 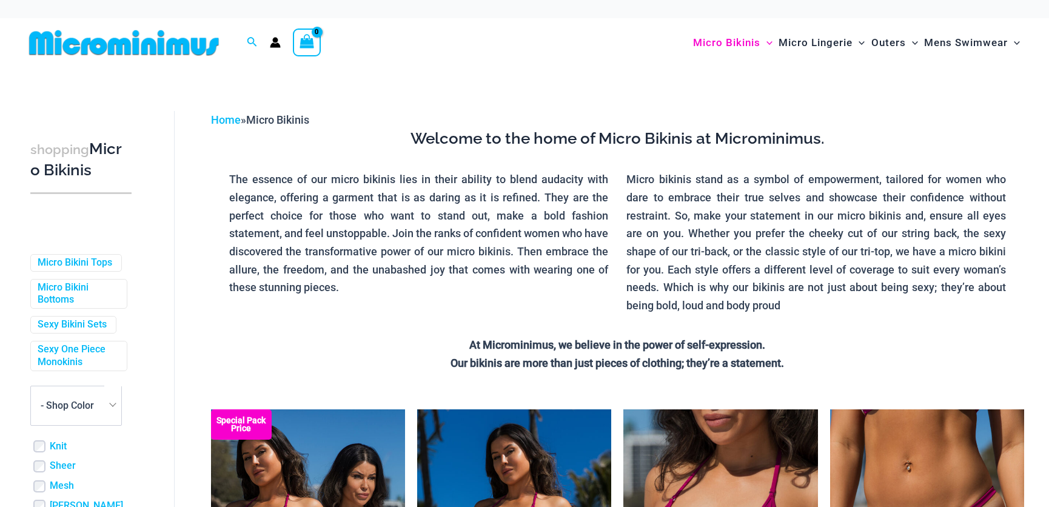 I want to click on span: Outers, so click(x=888, y=42).